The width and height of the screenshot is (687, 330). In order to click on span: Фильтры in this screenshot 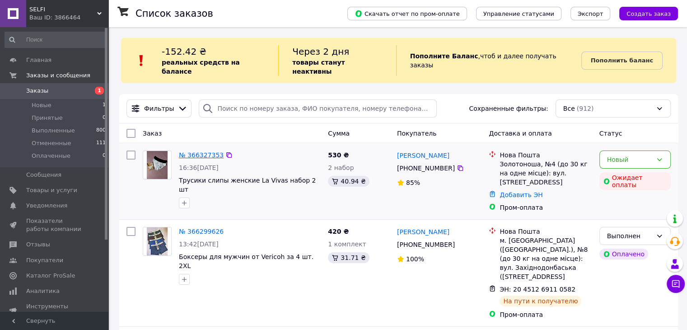, I will do `click(159, 108)`.